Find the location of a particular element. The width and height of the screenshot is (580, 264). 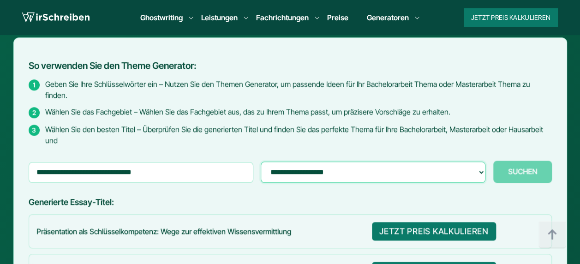

li: Wählen Sie den besten Titel – Überprüfen Sie die generierten Titel und finden Sie das perfekte Th... is located at coordinates (290, 135).